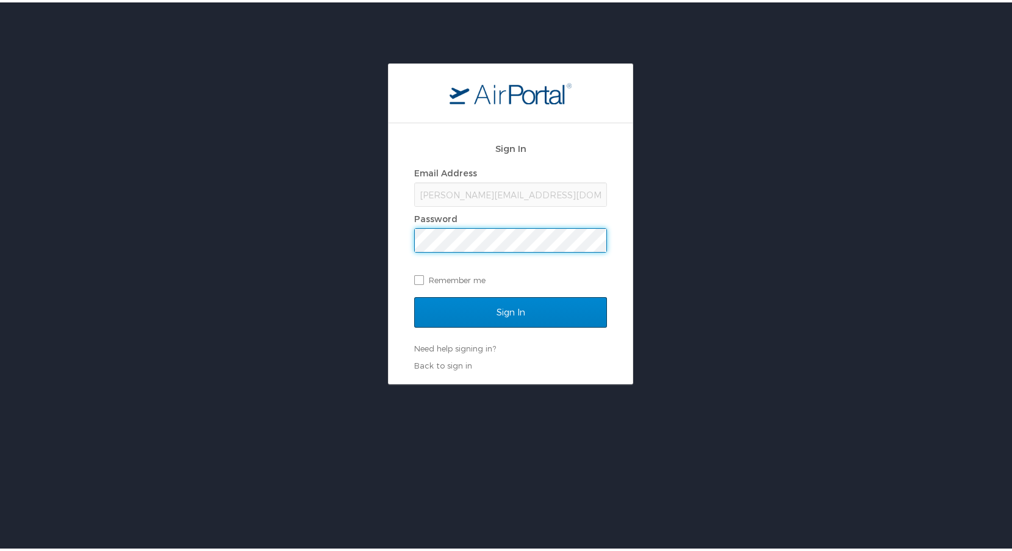 The image size is (1012, 551). Describe the element at coordinates (511, 146) in the screenshot. I see `h2: Sign In` at that location.